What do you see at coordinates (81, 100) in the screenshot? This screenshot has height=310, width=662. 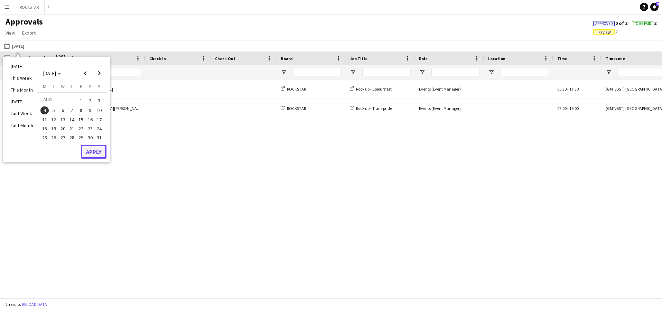 I see `button: 01-08-2025` at bounding box center [81, 100].